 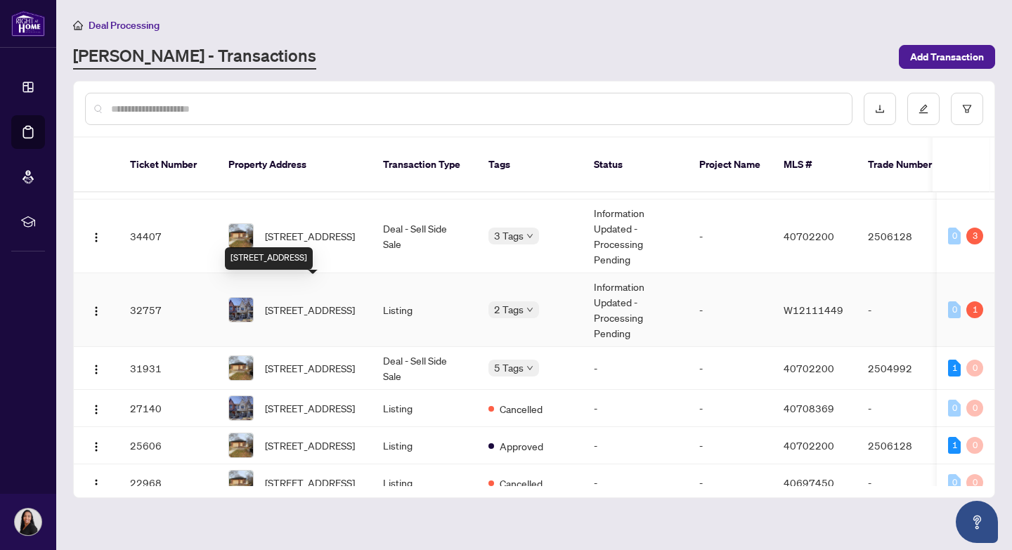 What do you see at coordinates (78, 25) in the screenshot?
I see `span: home` at bounding box center [78, 25].